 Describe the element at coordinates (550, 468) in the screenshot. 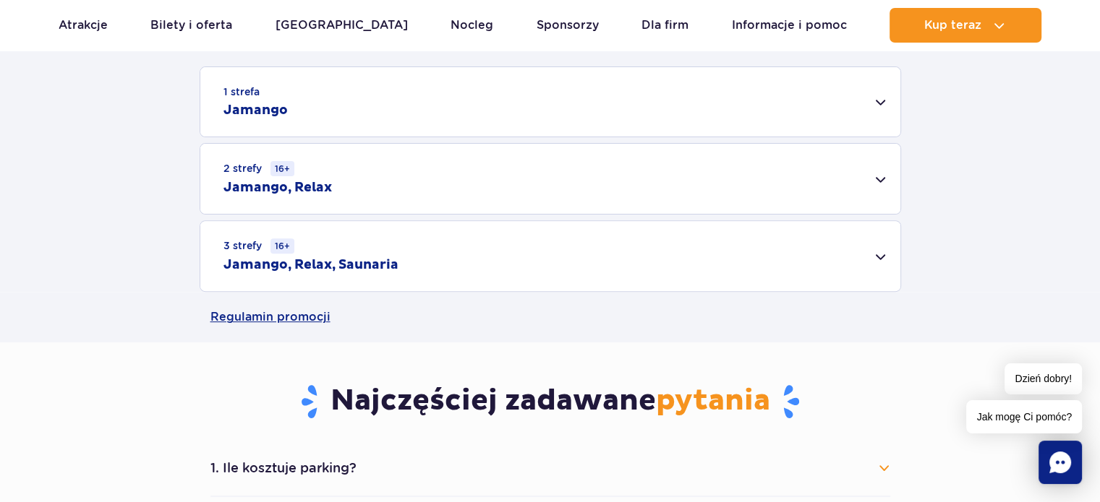

I see `button: 1. Ile kosztuje parking?` at that location.